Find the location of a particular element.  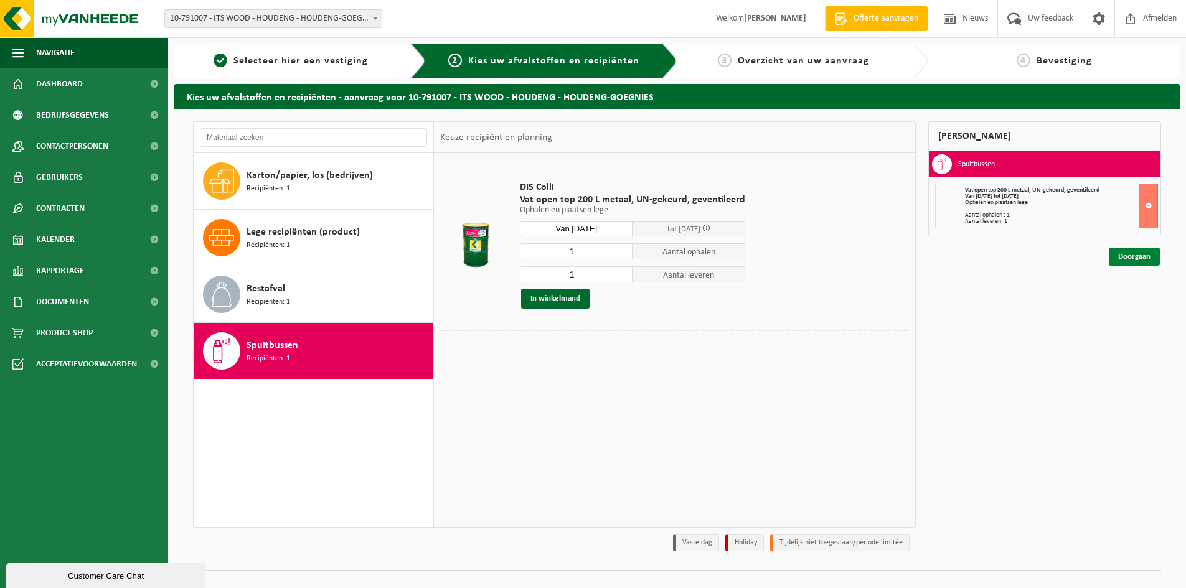

span: Karton/papier, los (bedrijven) is located at coordinates (309, 176).